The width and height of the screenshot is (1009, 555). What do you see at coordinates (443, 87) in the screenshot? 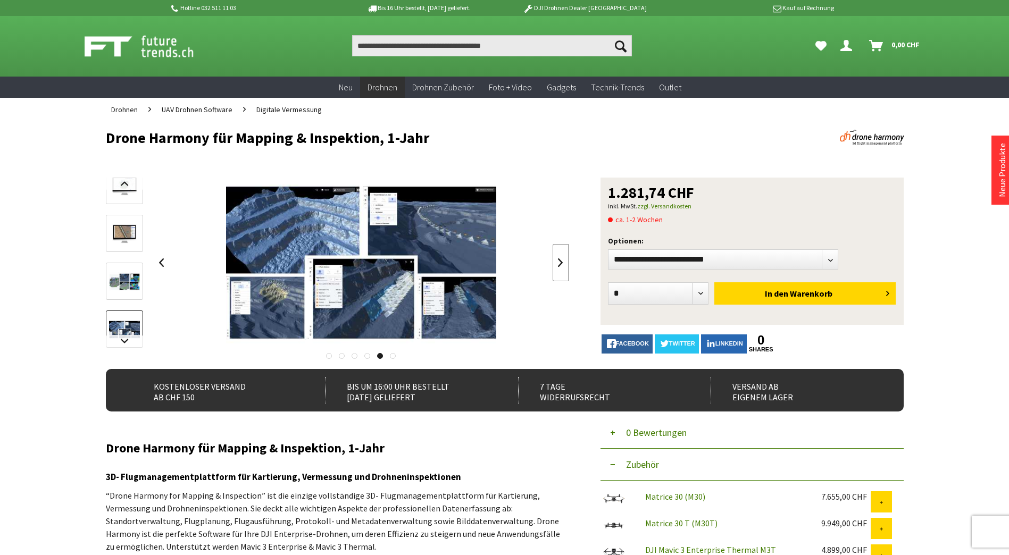
I see `span: Drohnen Zubehör` at bounding box center [443, 87].